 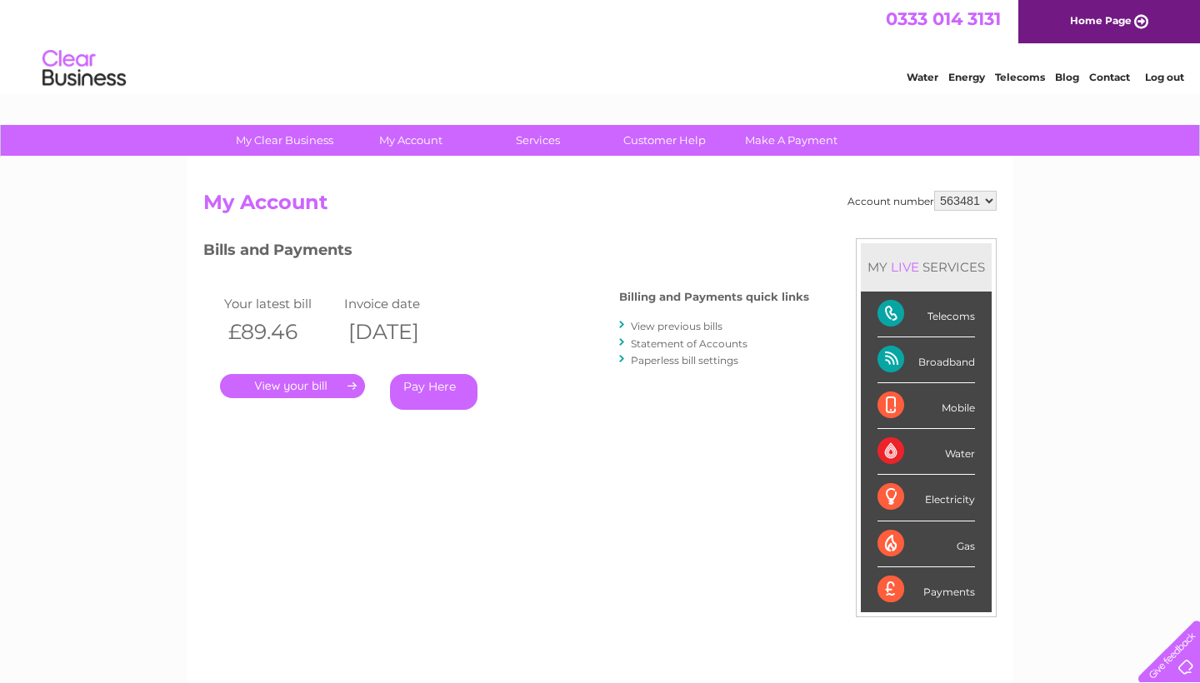 What do you see at coordinates (537, 140) in the screenshot?
I see `a: Services` at bounding box center [537, 140].